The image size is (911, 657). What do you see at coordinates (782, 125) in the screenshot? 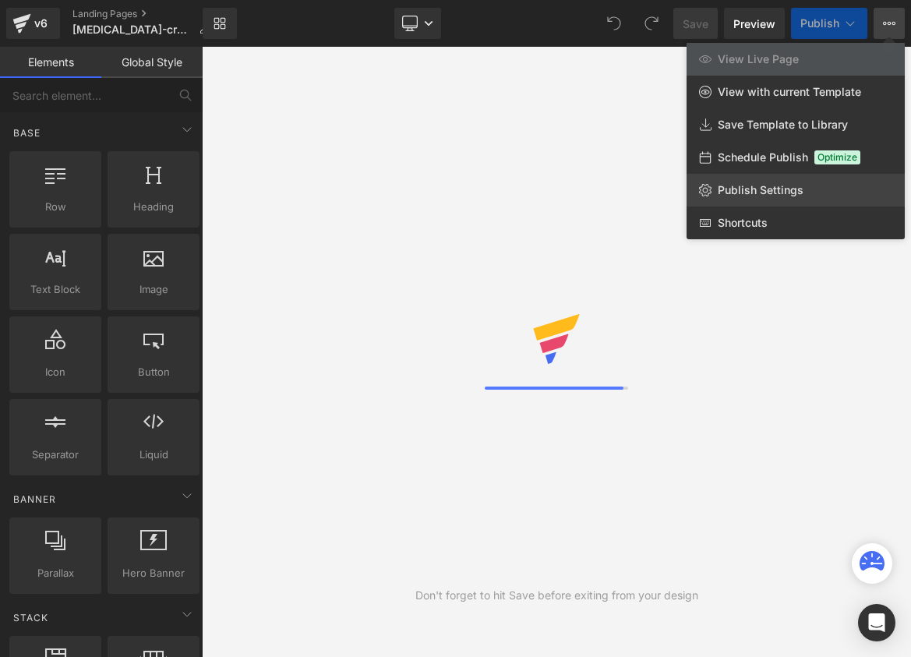
I see `span: Save Template to Library` at bounding box center [782, 125].